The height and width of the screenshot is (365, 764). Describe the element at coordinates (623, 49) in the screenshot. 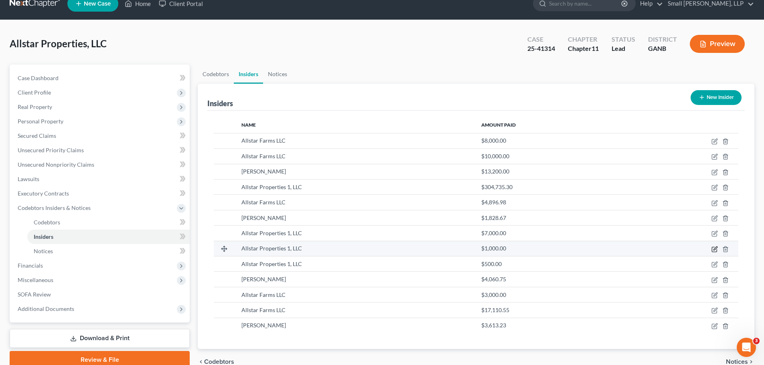

I see `div: Lead` at that location.